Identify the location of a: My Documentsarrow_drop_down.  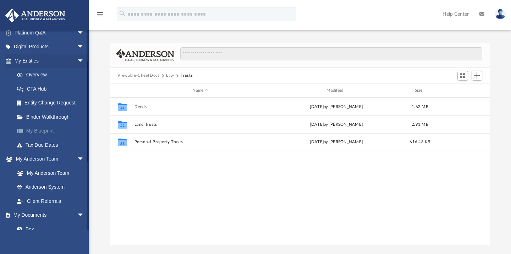
(48, 215).